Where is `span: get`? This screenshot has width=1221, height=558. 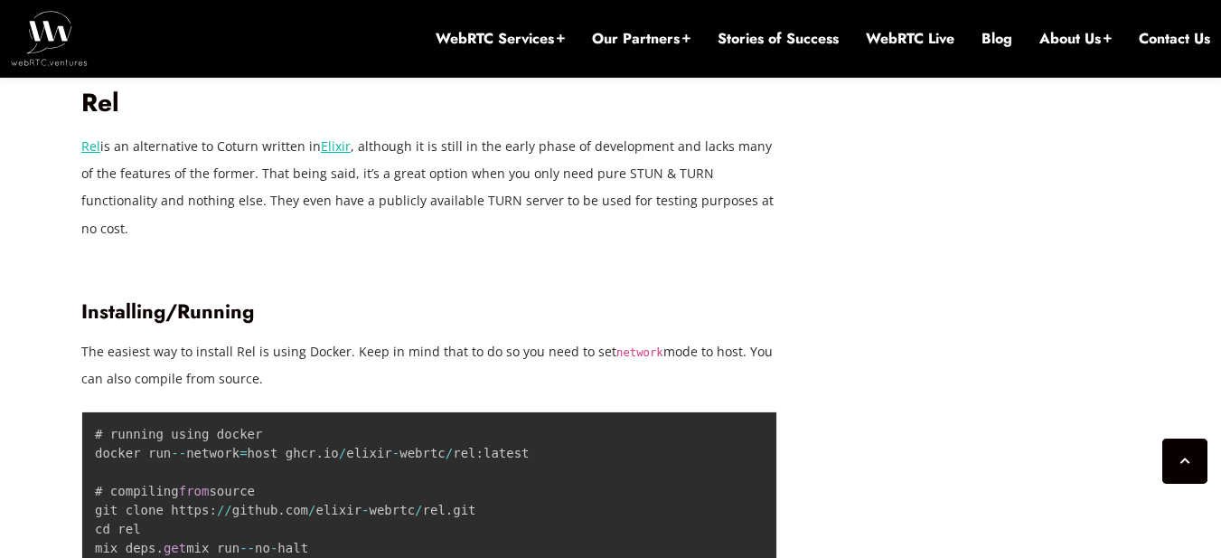 span: get is located at coordinates (174, 548).